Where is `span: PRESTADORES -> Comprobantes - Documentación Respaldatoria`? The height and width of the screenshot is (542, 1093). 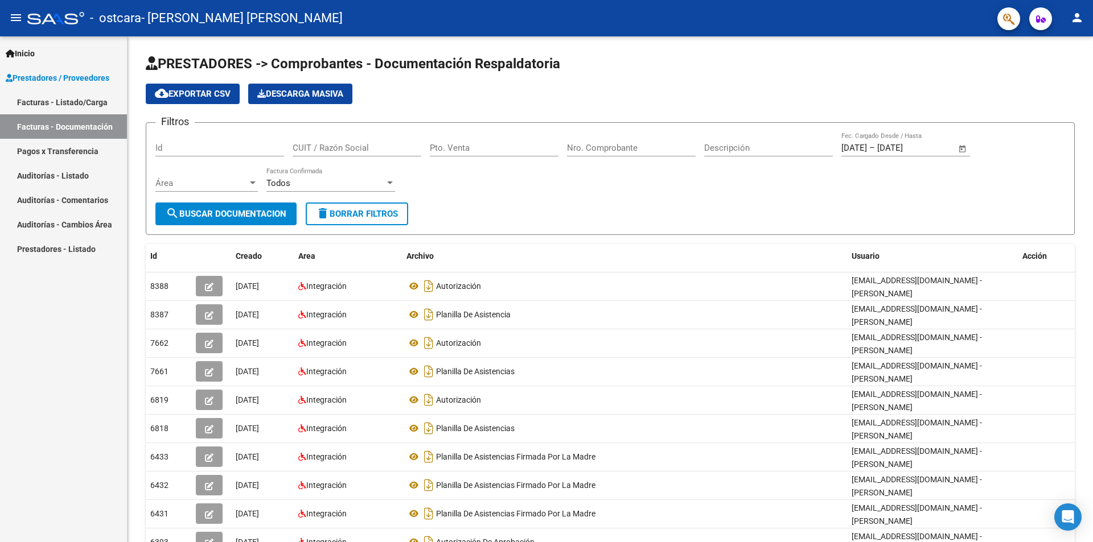
span: PRESTADORES -> Comprobantes - Documentación Respaldatoria is located at coordinates (353, 64).